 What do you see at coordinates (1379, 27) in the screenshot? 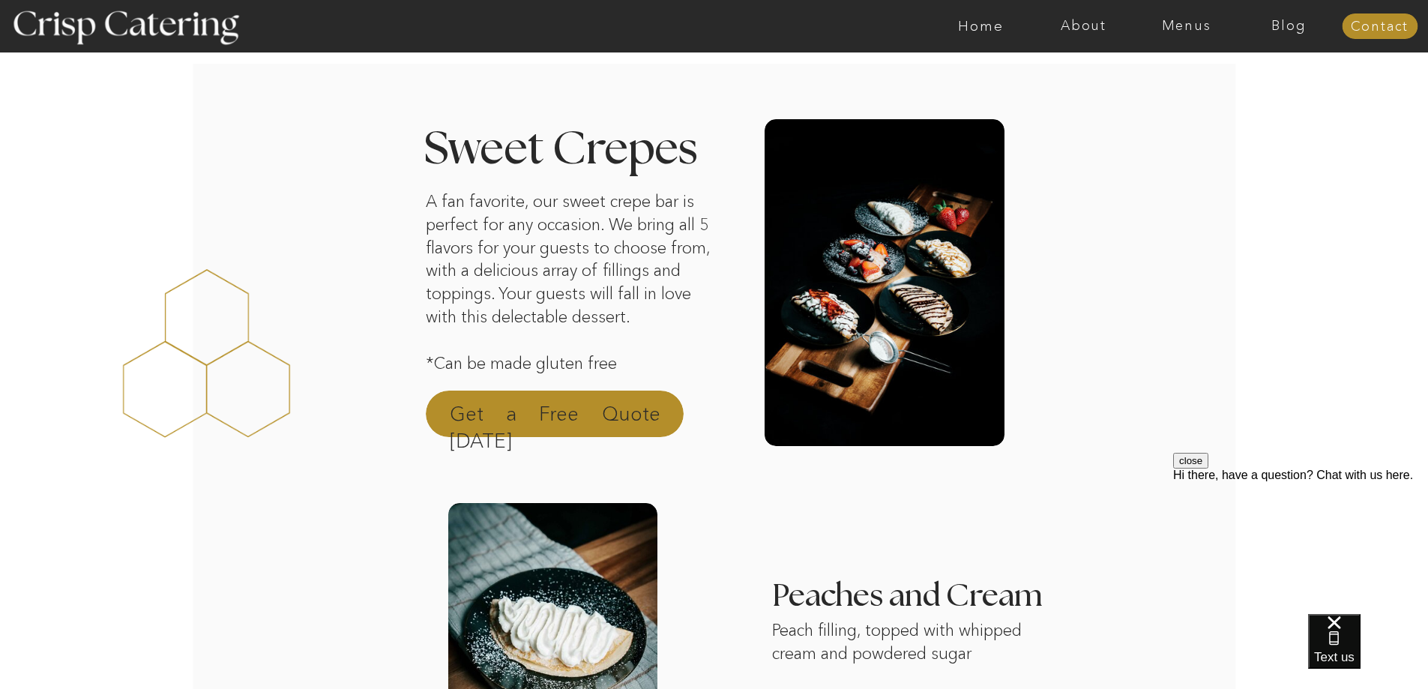
I see `a: Contact` at bounding box center [1379, 27].